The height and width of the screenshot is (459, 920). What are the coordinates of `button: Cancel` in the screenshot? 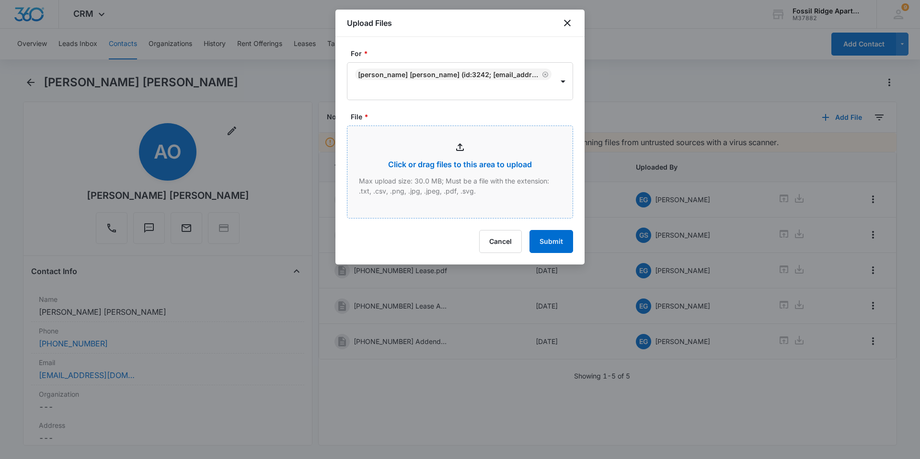 It's located at (500, 241).